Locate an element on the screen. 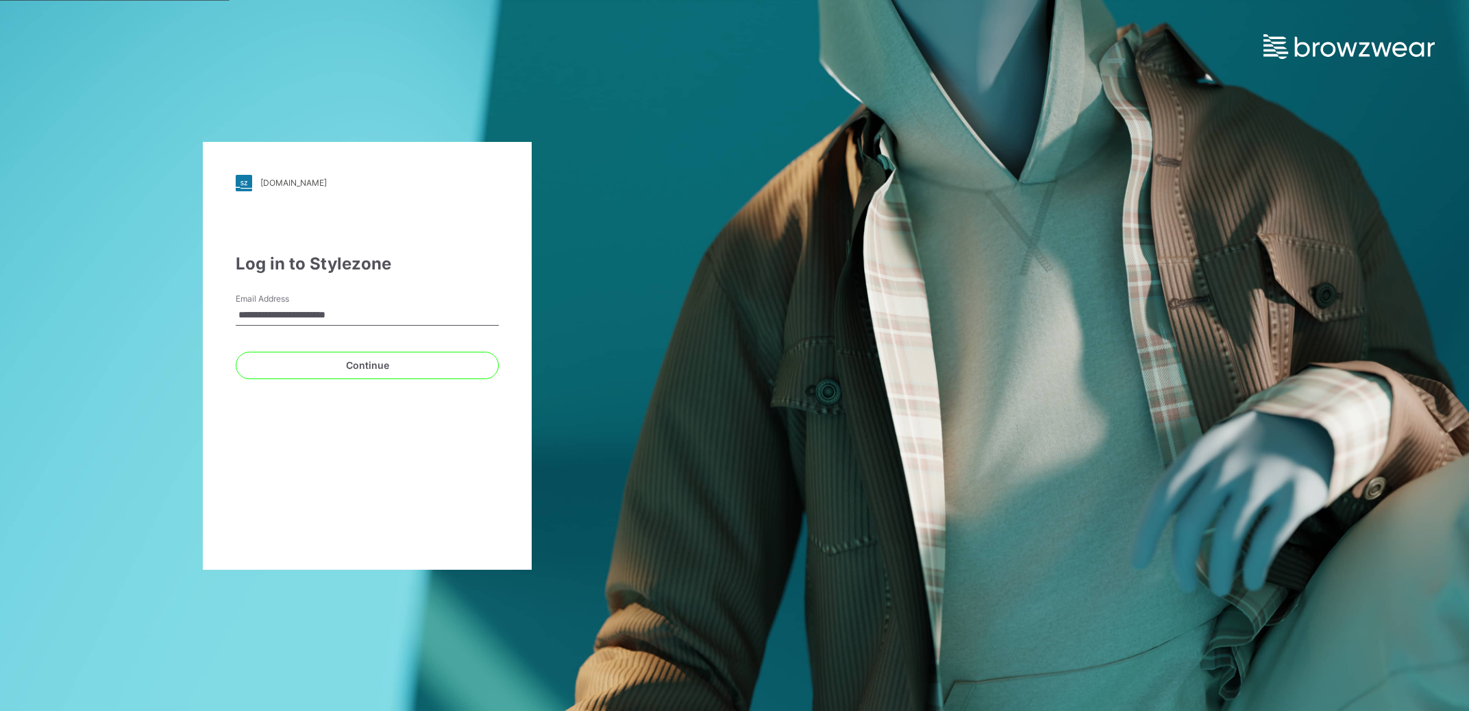 The width and height of the screenshot is (1469, 711). label: Email Address is located at coordinates (284, 299).